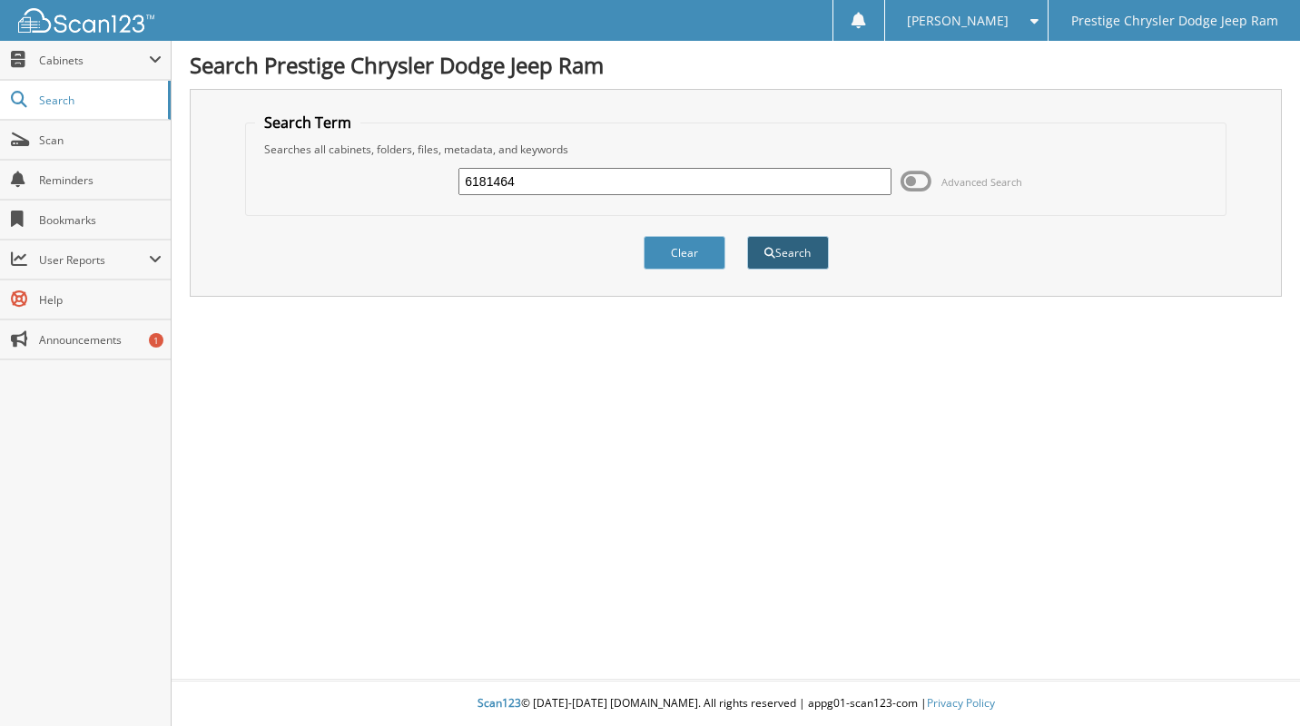 This screenshot has height=726, width=1300. What do you see at coordinates (735, 149) in the screenshot?
I see `div: Searches all cabinets, folders, files, metadata, and keywords` at bounding box center [735, 149].